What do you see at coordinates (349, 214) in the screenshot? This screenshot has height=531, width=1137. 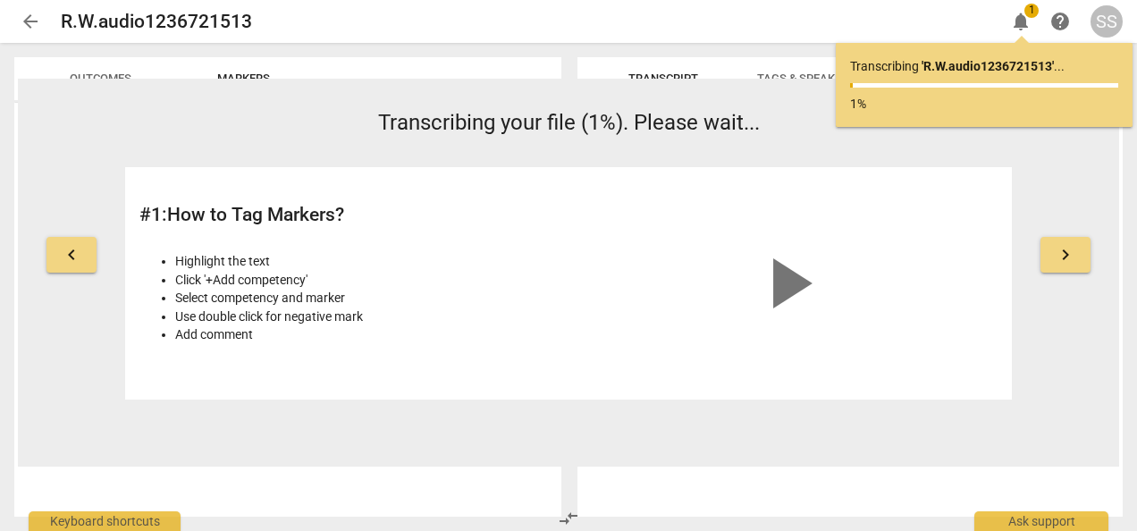 I see `h2: # 1 : How to Tag Markers?` at bounding box center [349, 214].